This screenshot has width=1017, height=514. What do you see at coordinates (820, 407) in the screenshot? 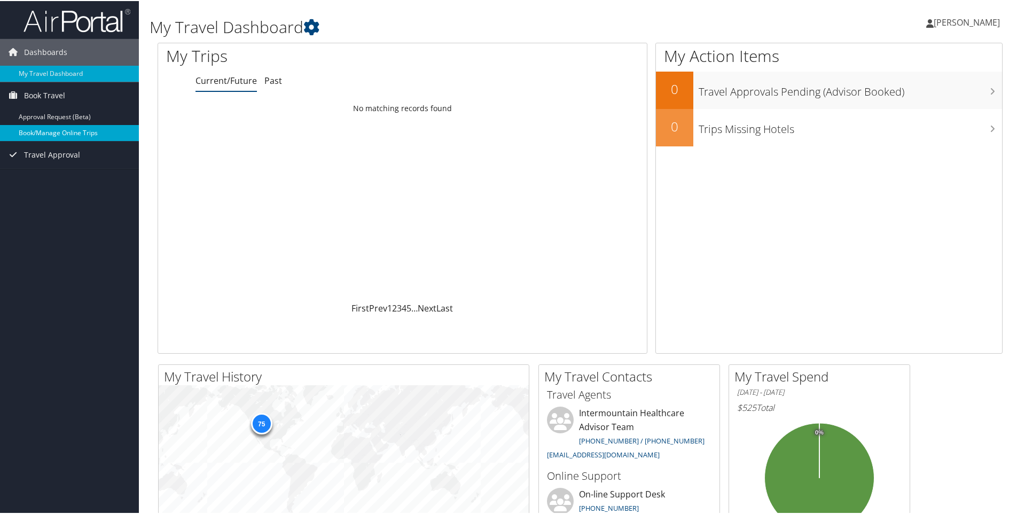
I see `h6: Total` at bounding box center [820, 407].